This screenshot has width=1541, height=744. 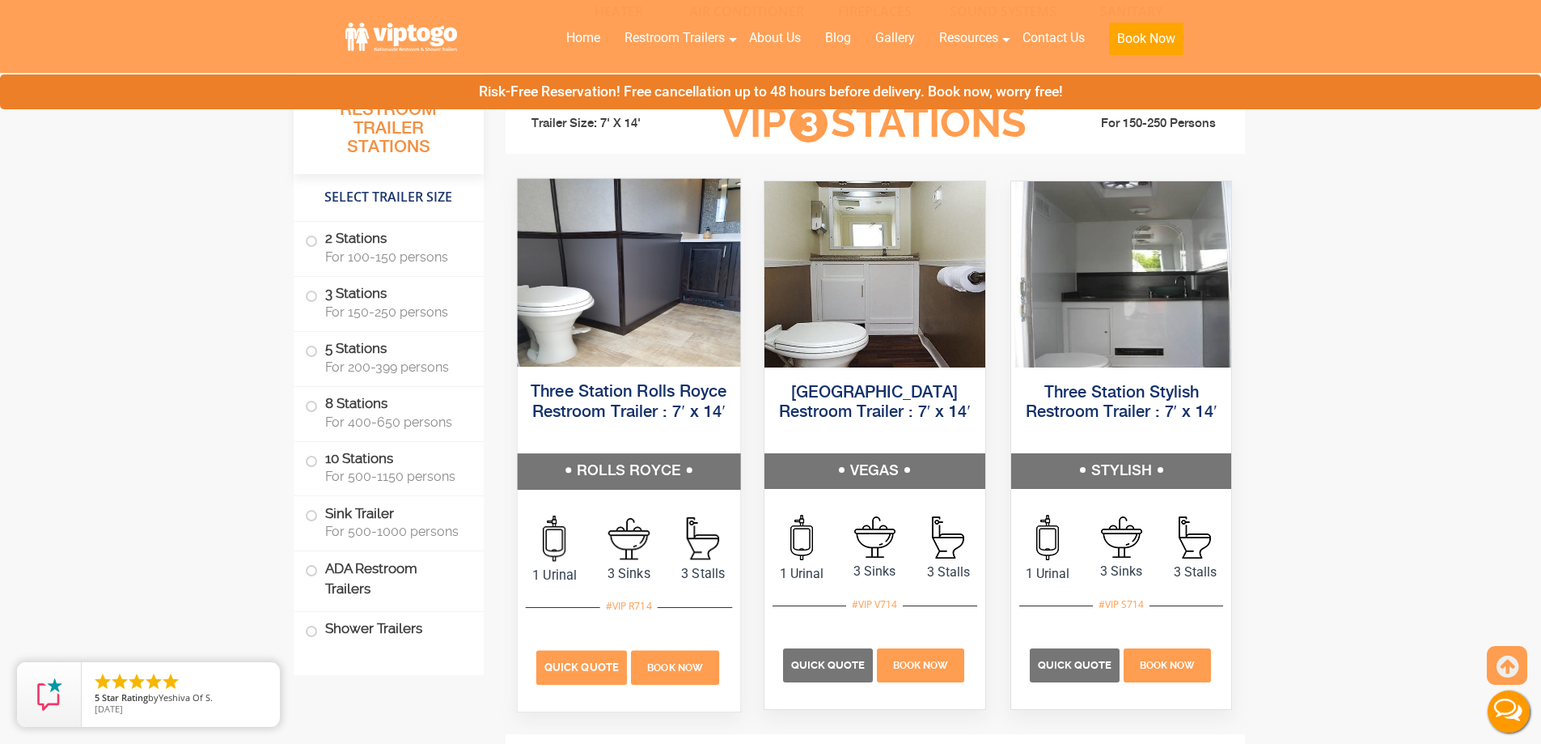 I want to click on img: Review Rating, so click(x=49, y=694).